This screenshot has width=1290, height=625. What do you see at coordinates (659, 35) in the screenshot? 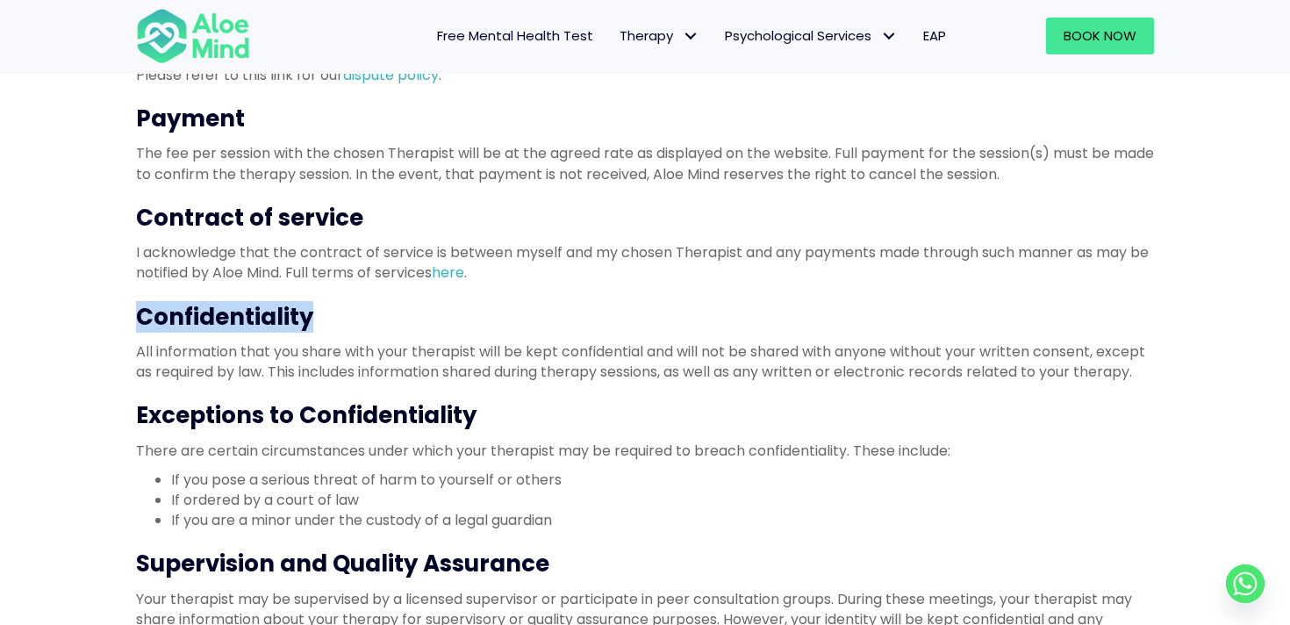
I see `span: Therapy` at bounding box center [659, 35].